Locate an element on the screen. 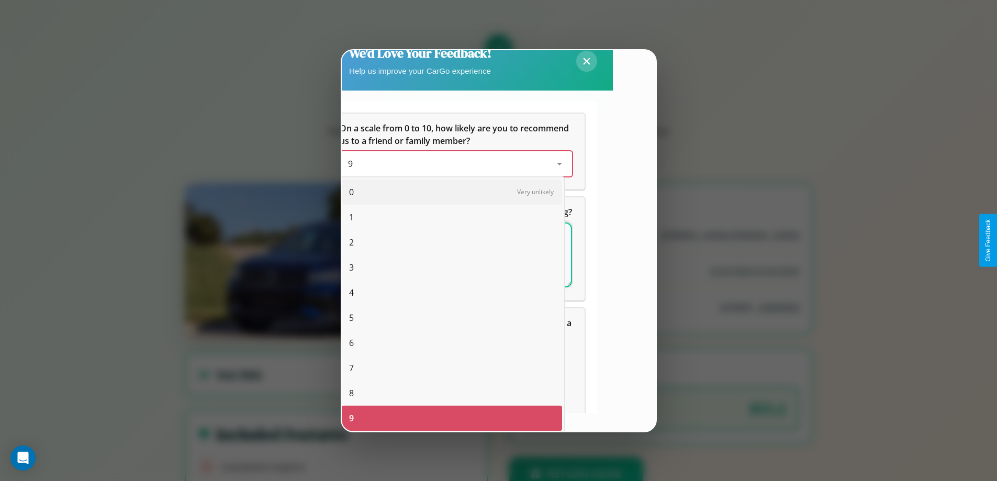 The height and width of the screenshot is (481, 997). span: On a scale from 0 to 10, how likely are you to recommend us to a friend or family member? is located at coordinates (456, 135).